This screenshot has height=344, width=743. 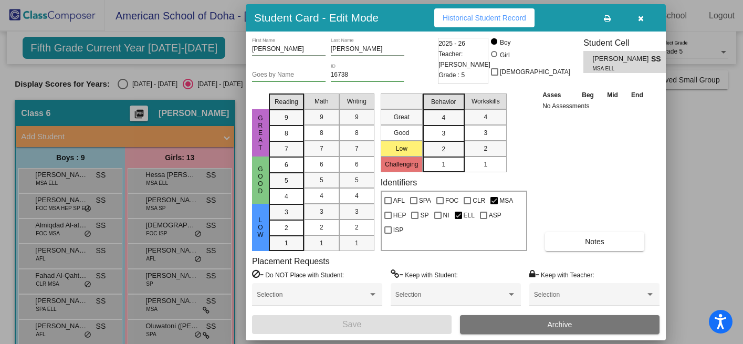 What do you see at coordinates (629, 43) in the screenshot?
I see `h3: Student Cell` at bounding box center [629, 43].